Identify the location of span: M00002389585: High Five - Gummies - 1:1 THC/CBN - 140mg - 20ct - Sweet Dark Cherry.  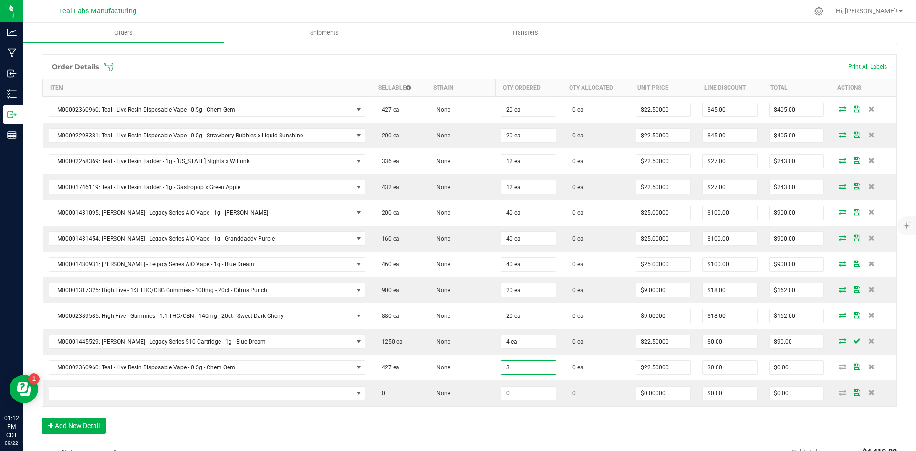
(201, 316).